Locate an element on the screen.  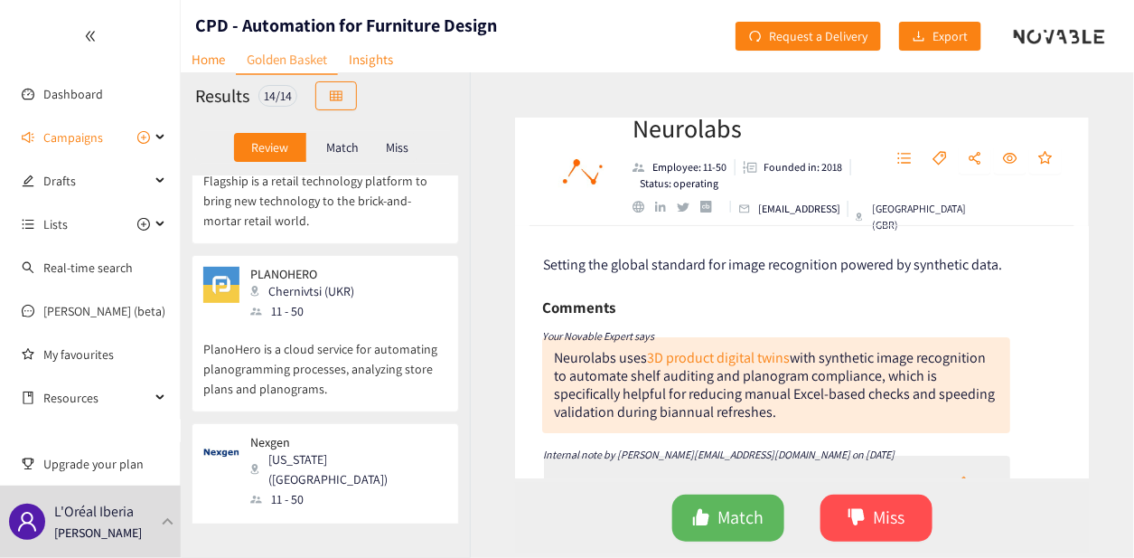
span: dislike is located at coordinates (857, 518).